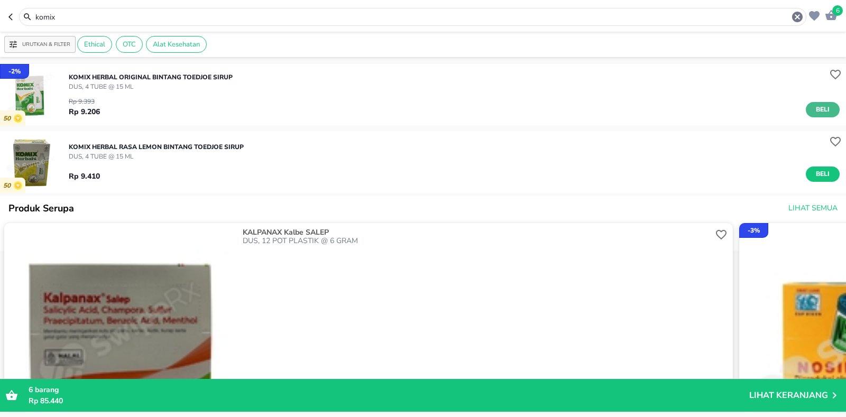 This screenshot has width=846, height=417. Describe the element at coordinates (156, 147) in the screenshot. I see `p: KOMIX HERBAL RASA LEMON Bintang Toedjoe SIRUP` at that location.